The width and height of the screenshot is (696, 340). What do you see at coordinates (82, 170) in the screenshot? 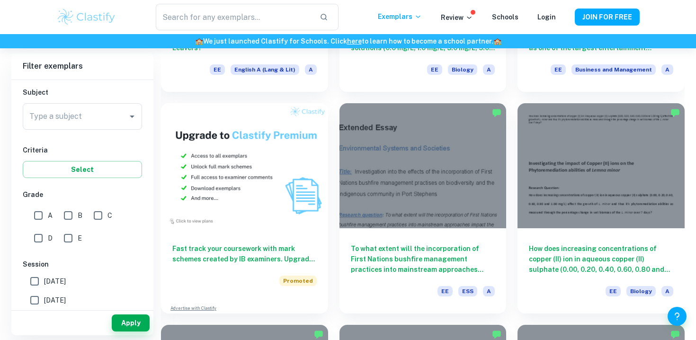
I see `button: Select` at bounding box center [82, 170].